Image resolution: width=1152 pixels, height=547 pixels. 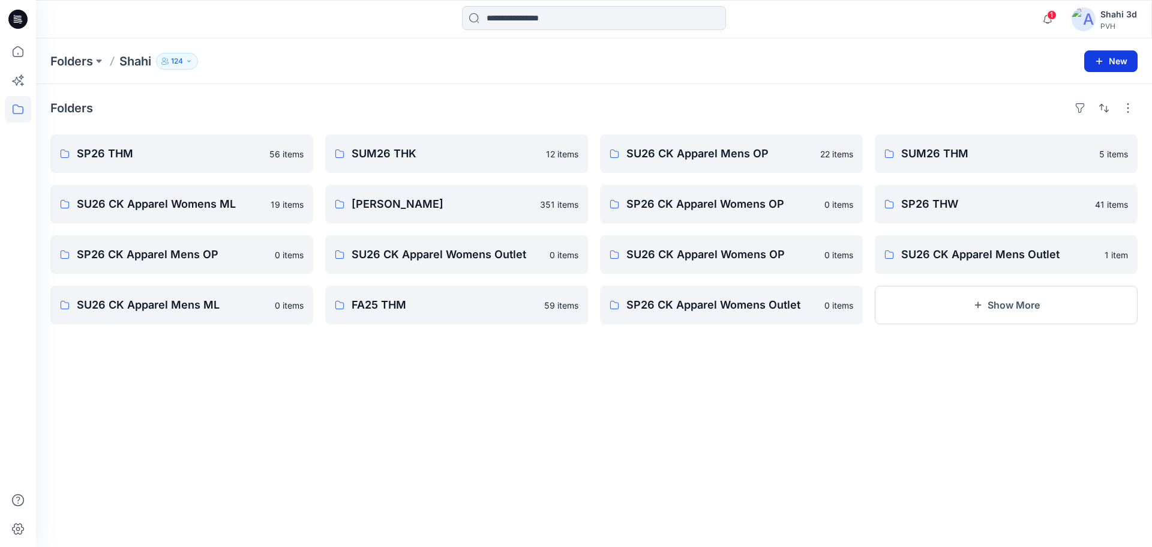 I want to click on p: SU26 CK Apparel Womens OP, so click(x=722, y=254).